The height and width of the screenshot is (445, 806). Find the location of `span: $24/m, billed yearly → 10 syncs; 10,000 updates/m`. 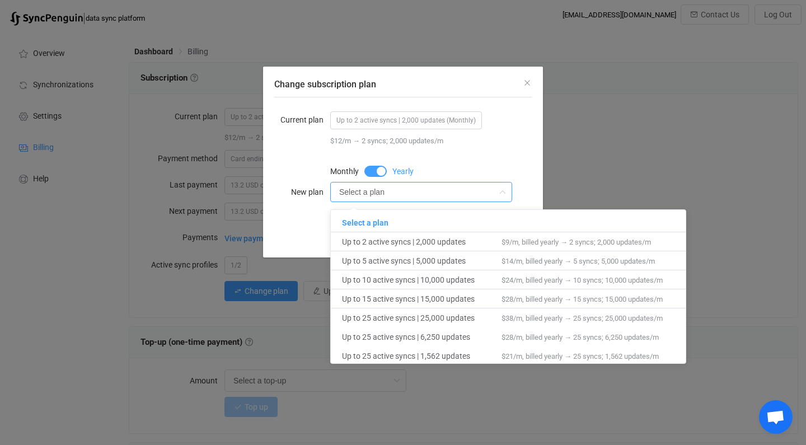

span: $24/m, billed yearly → 10 syncs; 10,000 updates/m is located at coordinates (582, 280).